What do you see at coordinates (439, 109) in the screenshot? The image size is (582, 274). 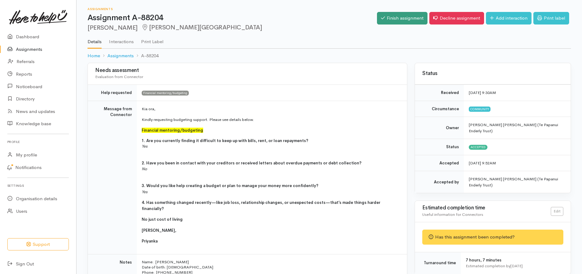 I see `td: Circumstance` at bounding box center [439, 109].